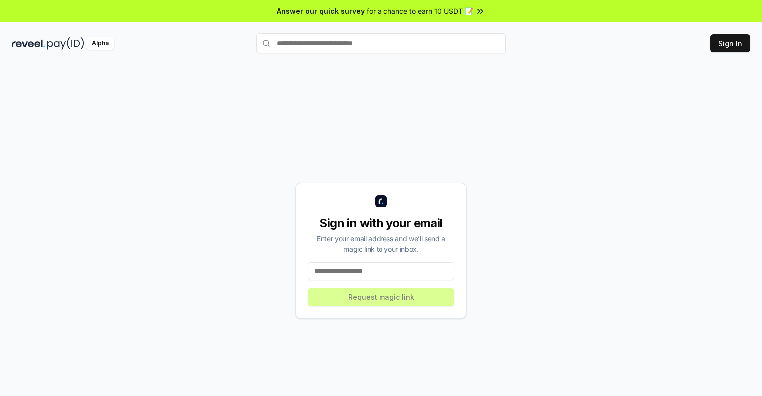 This screenshot has width=762, height=396. I want to click on img: logo_small, so click(381, 201).